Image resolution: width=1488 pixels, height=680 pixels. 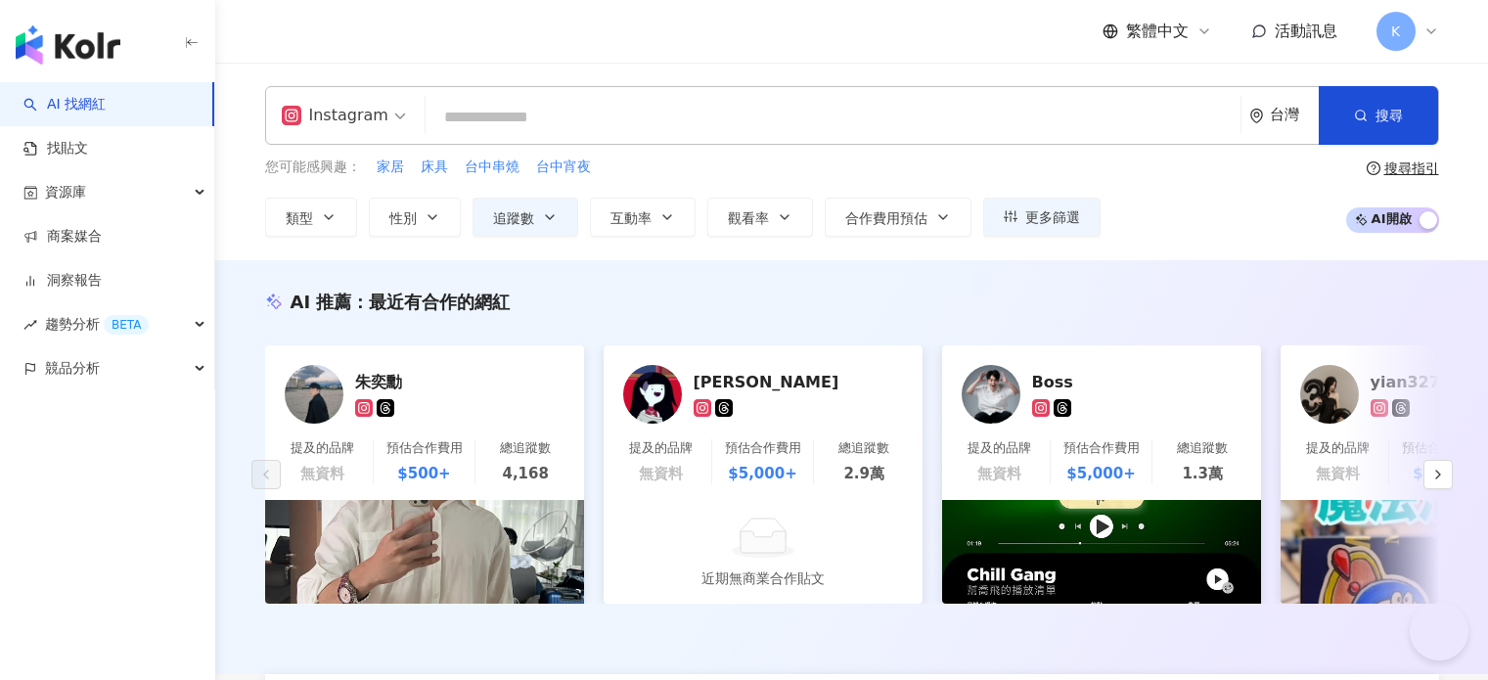 I want to click on span: rise, so click(x=30, y=325).